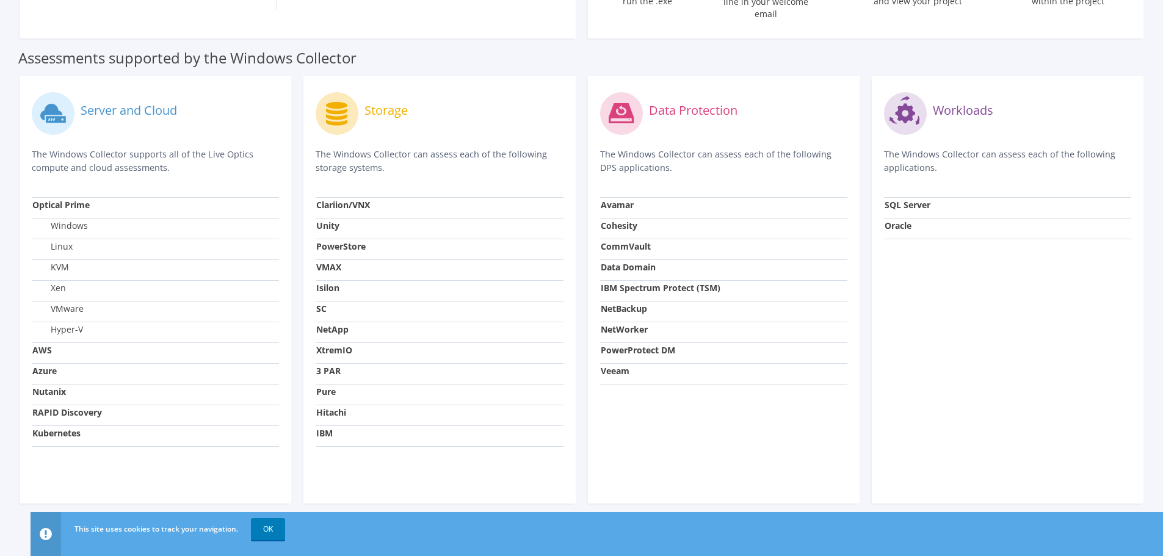 The height and width of the screenshot is (556, 1163). What do you see at coordinates (60, 226) in the screenshot?
I see `label: Windows` at bounding box center [60, 226].